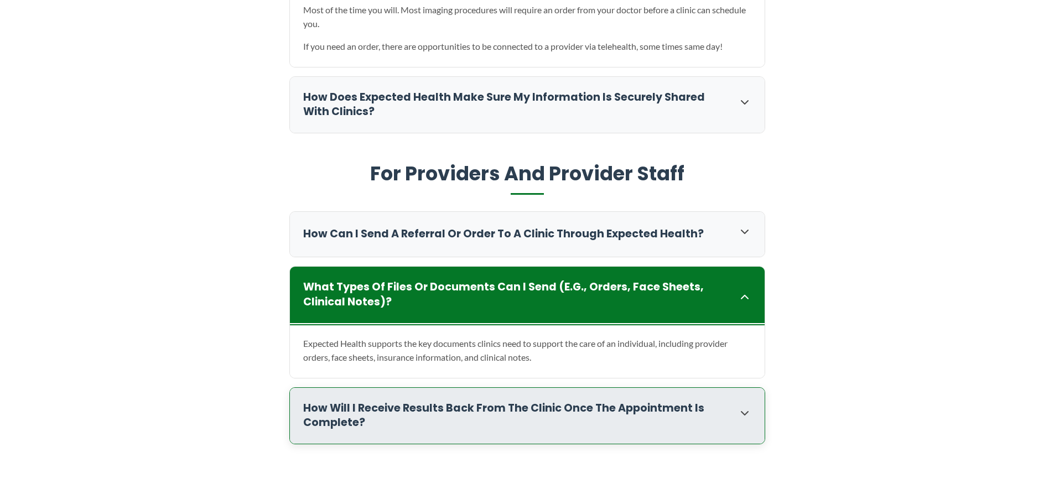 This screenshot has height=504, width=1054. Describe the element at coordinates (527, 416) in the screenshot. I see `div: How will I receive results back from the clinic once the appointment is complete?` at that location.